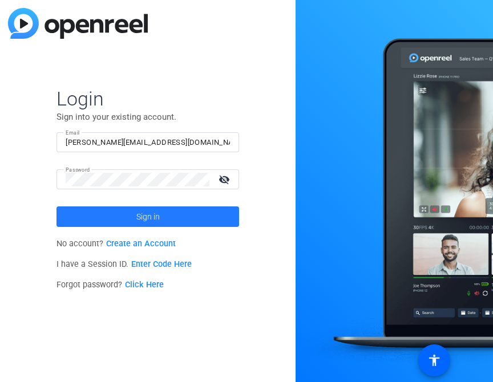  Describe the element at coordinates (116, 244) in the screenshot. I see `span: No account?` at that location.